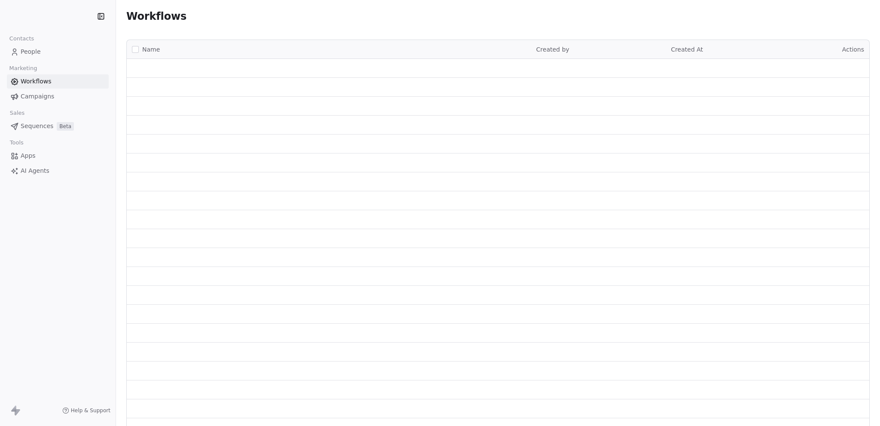  I want to click on span: Name, so click(151, 49).